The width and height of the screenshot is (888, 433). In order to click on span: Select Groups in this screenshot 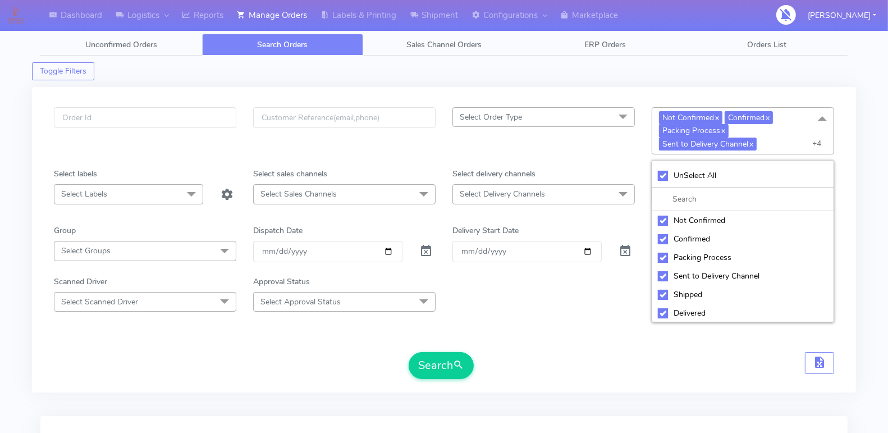, I will do `click(86, 250)`.